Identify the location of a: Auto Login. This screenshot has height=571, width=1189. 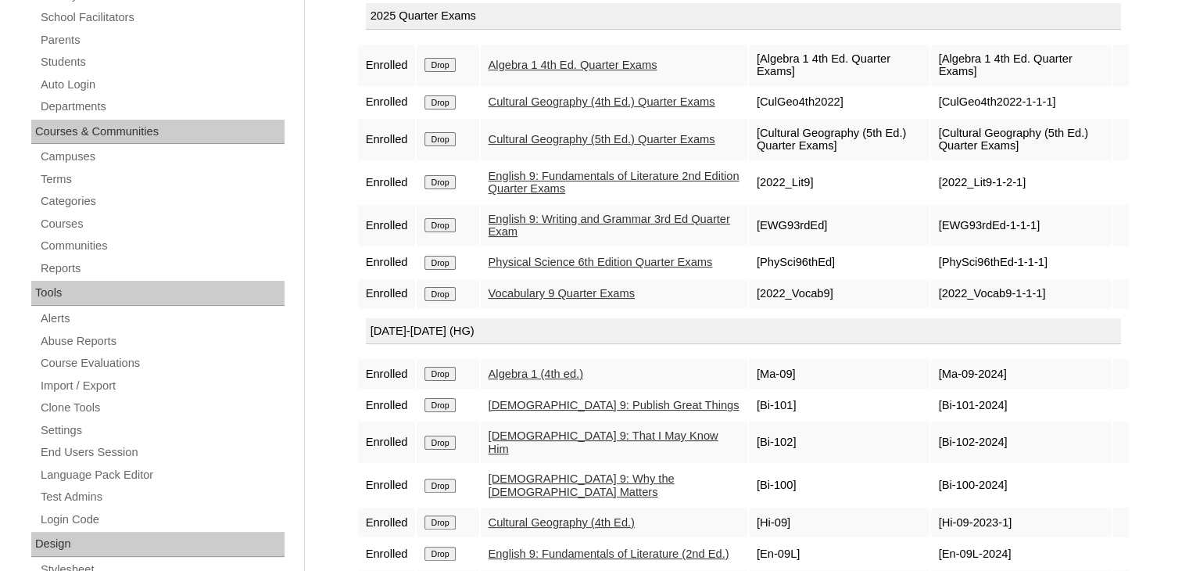
(162, 84).